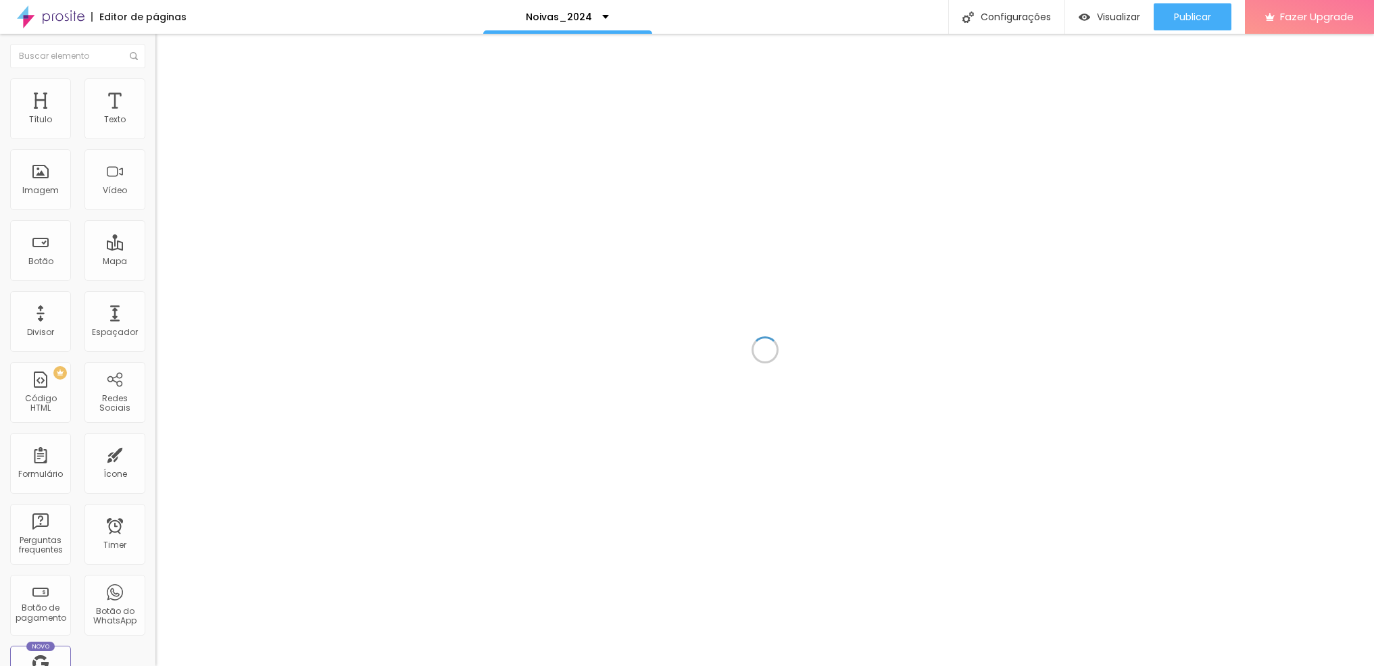 Image resolution: width=1374 pixels, height=666 pixels. Describe the element at coordinates (41, 333) in the screenshot. I see `div: Divisor` at that location.